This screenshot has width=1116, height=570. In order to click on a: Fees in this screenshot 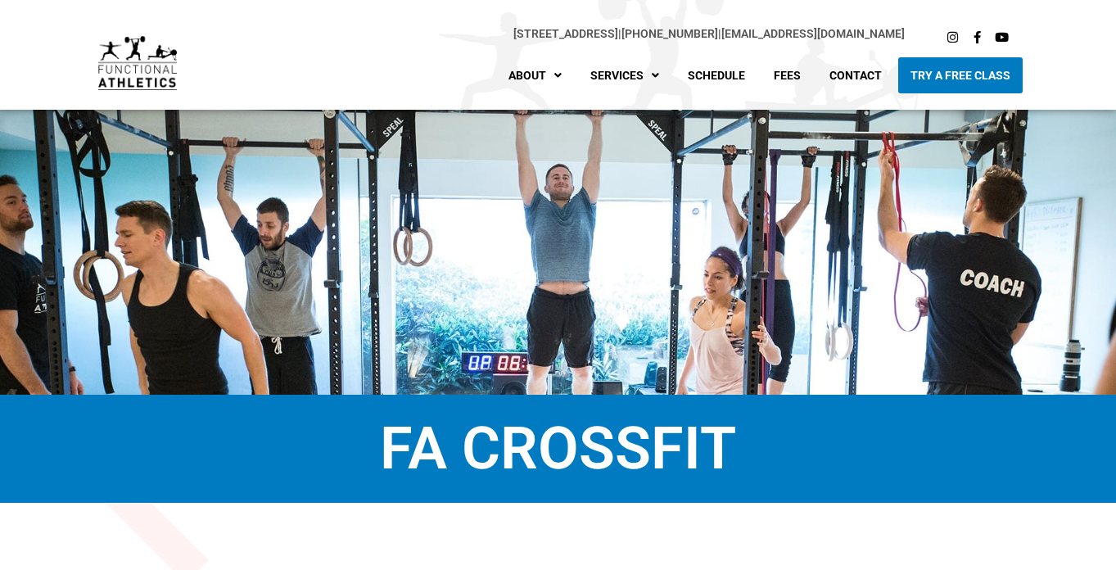, I will do `click(787, 75)`.